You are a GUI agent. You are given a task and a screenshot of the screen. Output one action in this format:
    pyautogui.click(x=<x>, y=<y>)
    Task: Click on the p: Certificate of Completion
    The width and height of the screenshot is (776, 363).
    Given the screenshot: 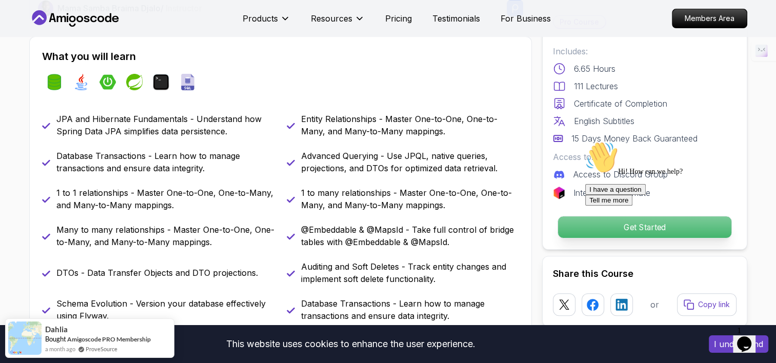 What is the action you would take?
    pyautogui.click(x=621, y=104)
    